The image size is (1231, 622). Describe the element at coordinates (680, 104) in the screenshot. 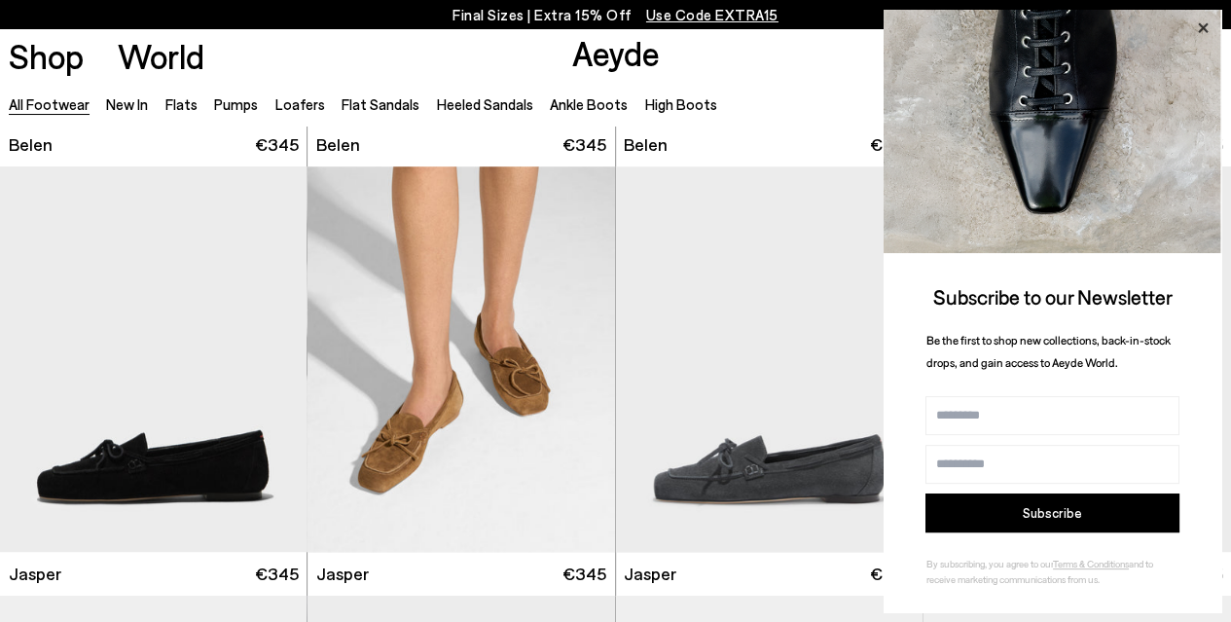

I see `a: High Boots` at that location.